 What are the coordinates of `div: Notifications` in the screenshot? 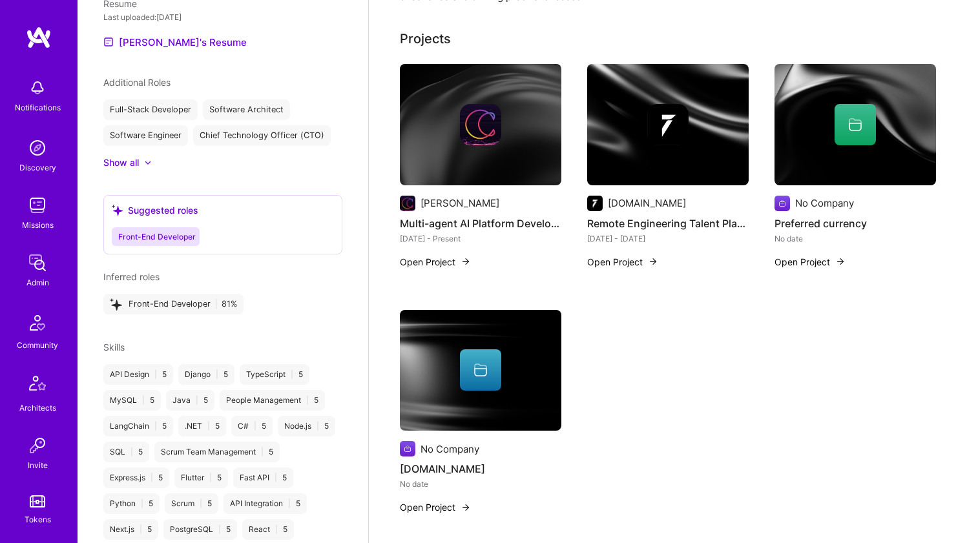 It's located at (37, 107).